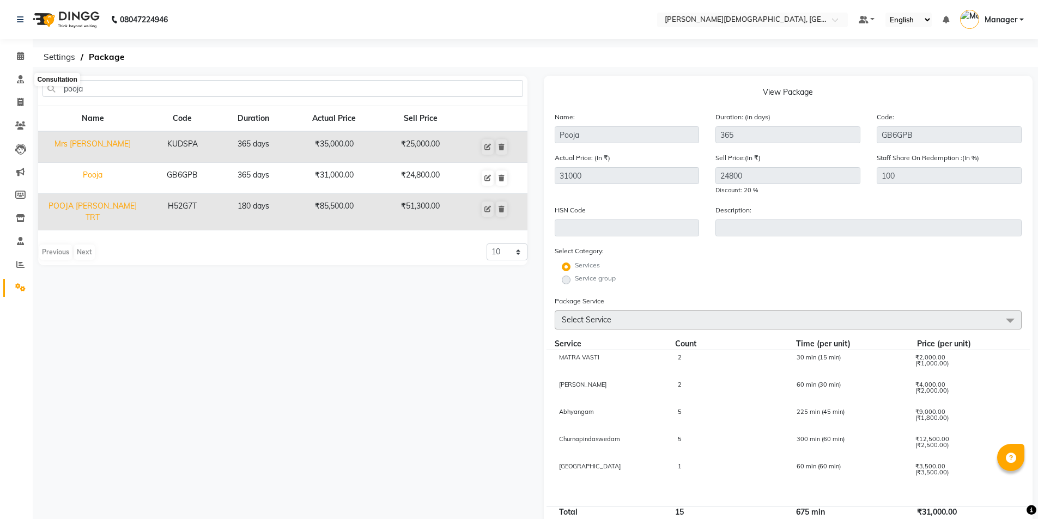  Describe the element at coordinates (579, 358) in the screenshot. I see `span: MATRA VASTI` at that location.